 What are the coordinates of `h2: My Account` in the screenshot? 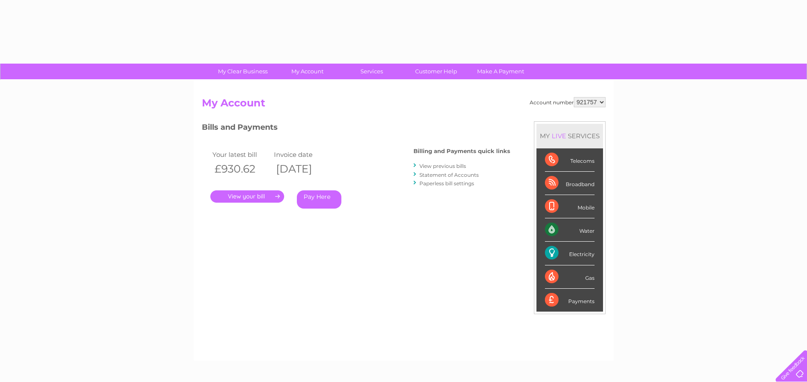 It's located at (404, 105).